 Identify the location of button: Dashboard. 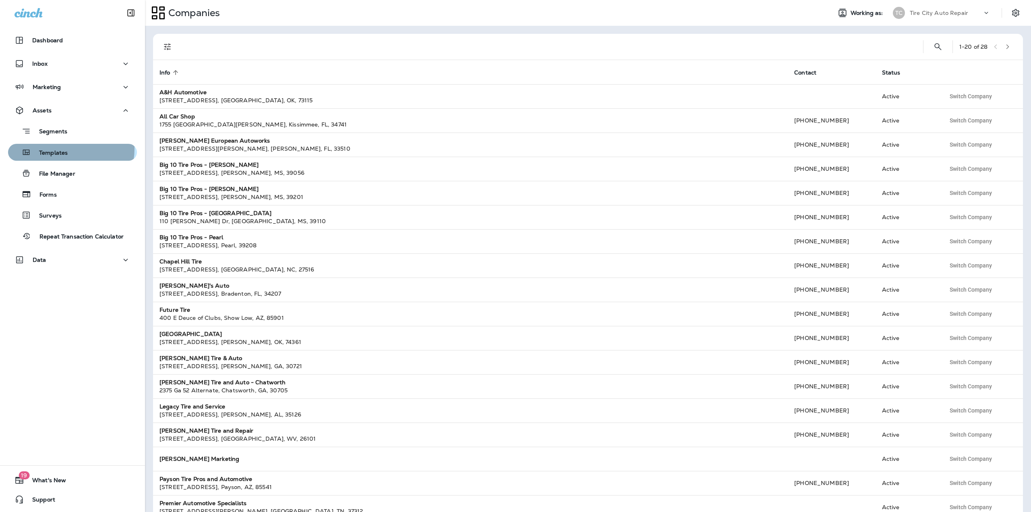
(73, 40).